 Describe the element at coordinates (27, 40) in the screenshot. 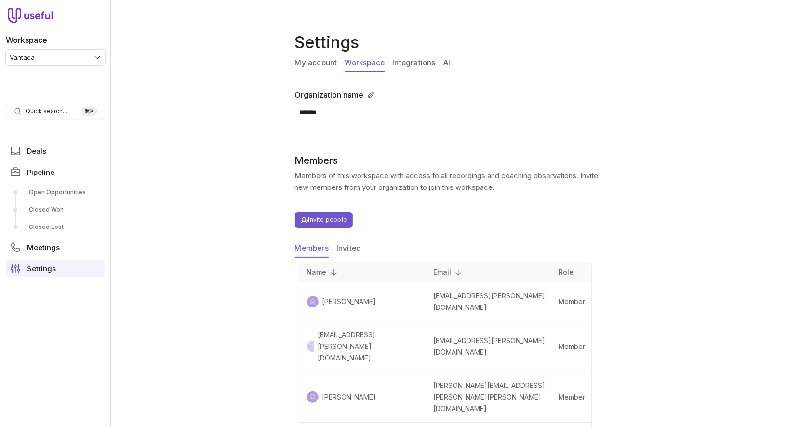

I see `label: Workspace` at that location.